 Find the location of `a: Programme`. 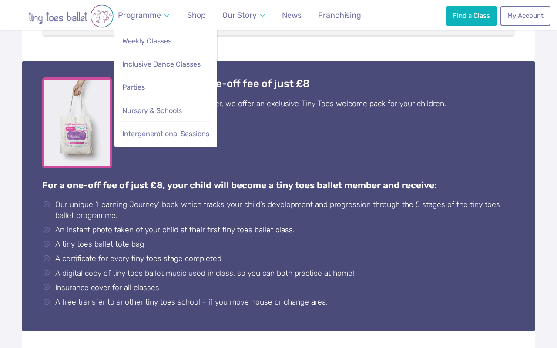

a: Programme is located at coordinates (144, 15).